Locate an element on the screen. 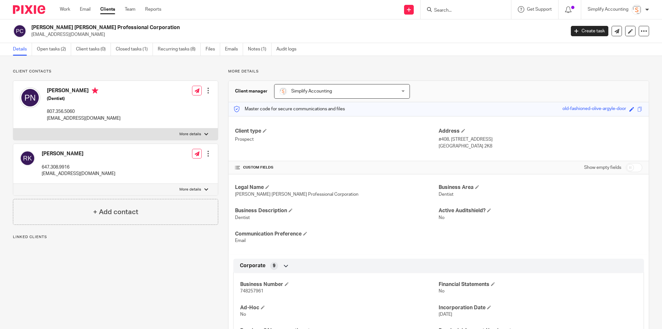 Image resolution: width=662 pixels, height=329 pixels. div: old-fashioned-olive-argyle-door is located at coordinates (594, 109).